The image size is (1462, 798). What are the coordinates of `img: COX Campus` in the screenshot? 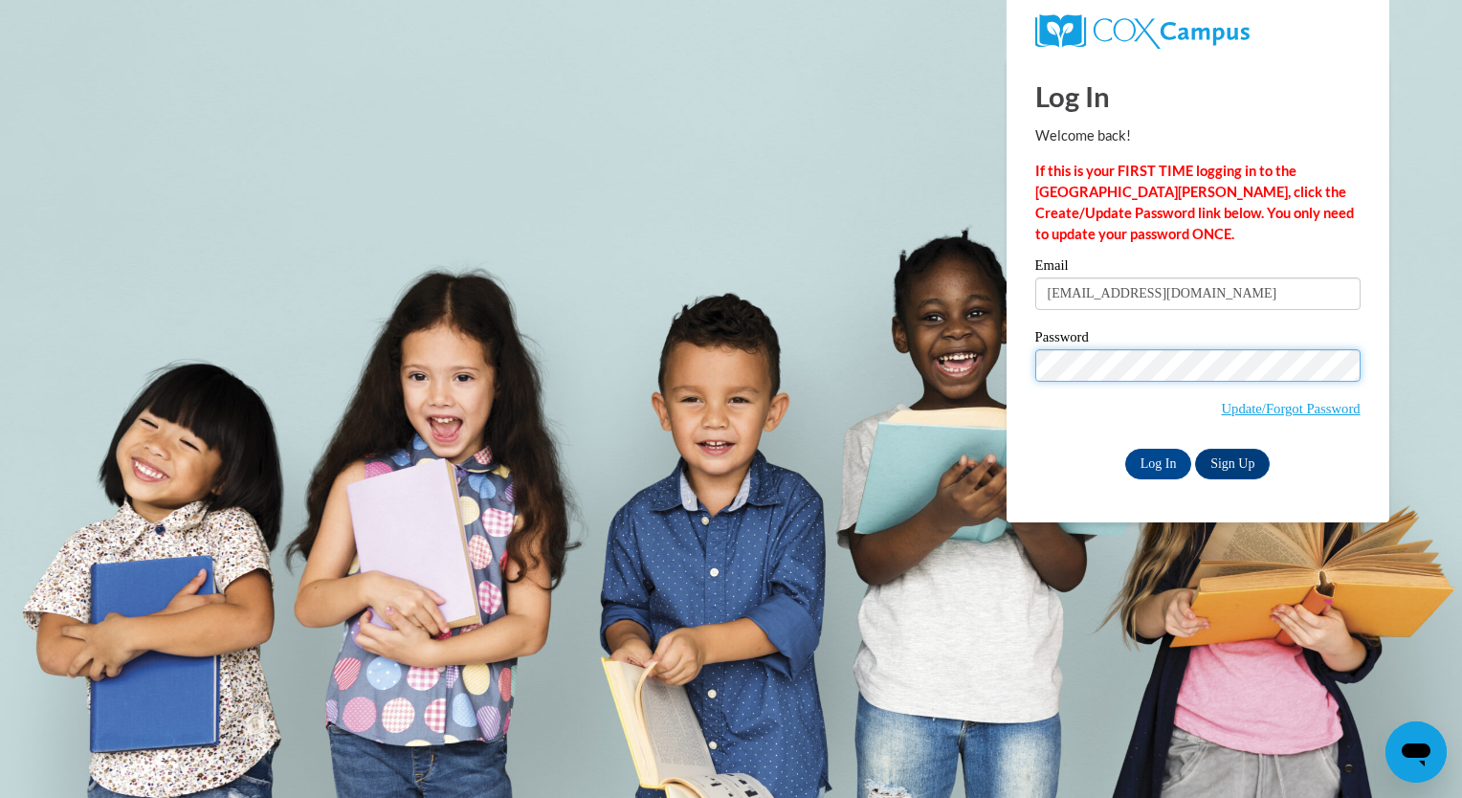 It's located at (1142, 32).